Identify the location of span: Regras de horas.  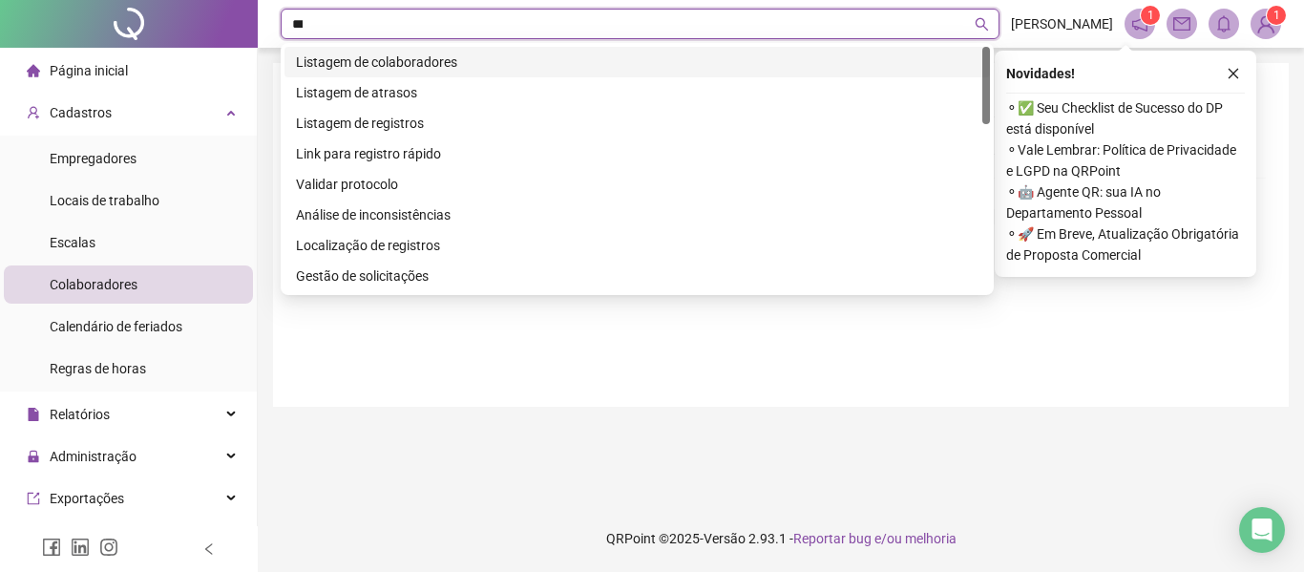
(97, 369).